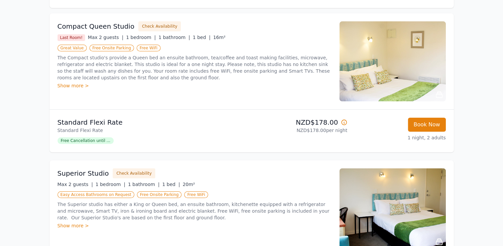  I want to click on span: Free Cancellation until ..., so click(86, 140).